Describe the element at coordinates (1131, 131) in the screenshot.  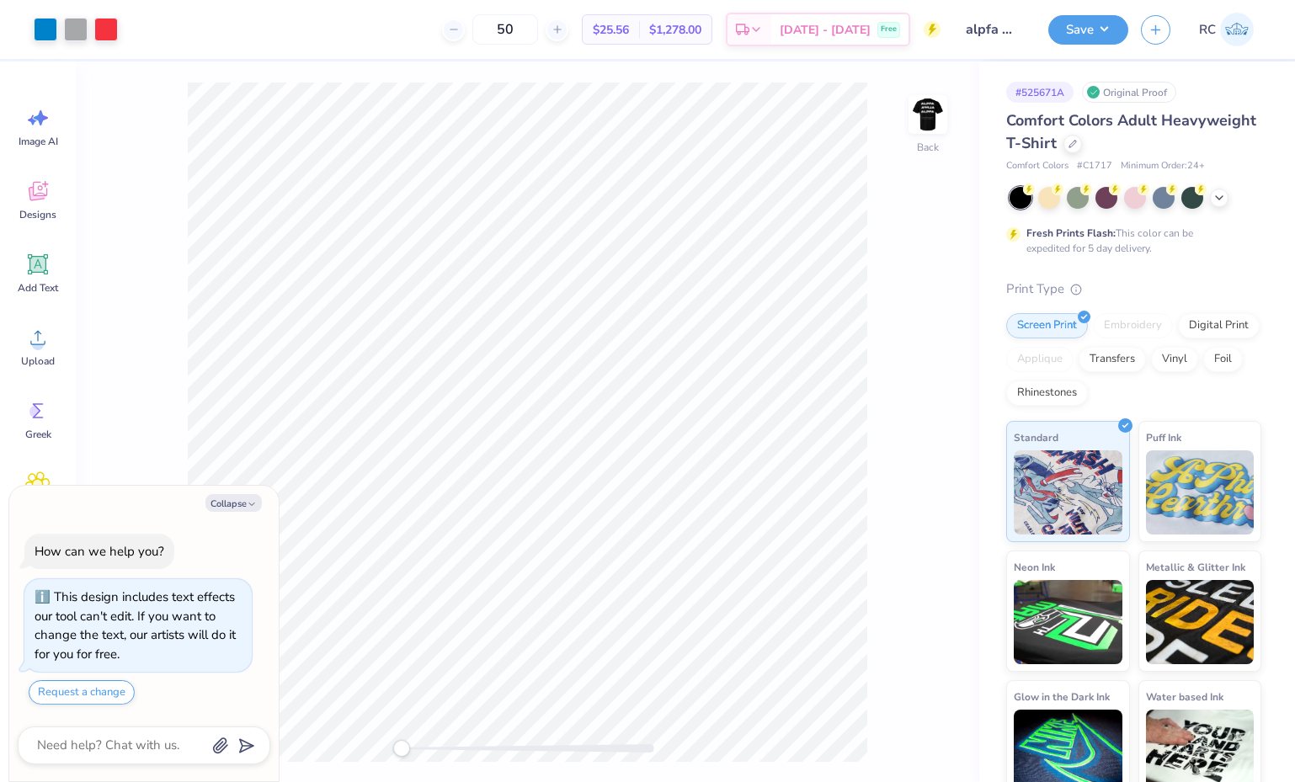
I see `span: Comfort Colors Adult Heavyweight T-Shirt` at that location.